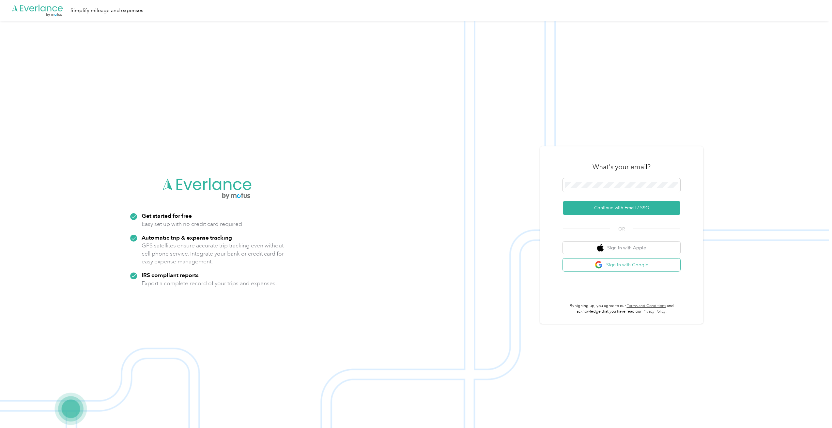 This screenshot has width=832, height=428. I want to click on h3: What's your email?, so click(621, 167).